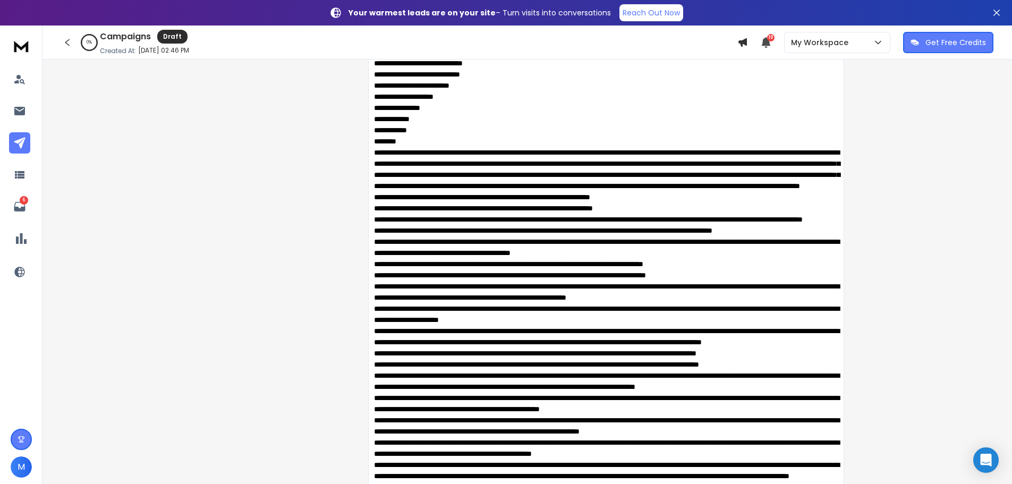  What do you see at coordinates (20, 207) in the screenshot?
I see `a: 6` at bounding box center [20, 207].